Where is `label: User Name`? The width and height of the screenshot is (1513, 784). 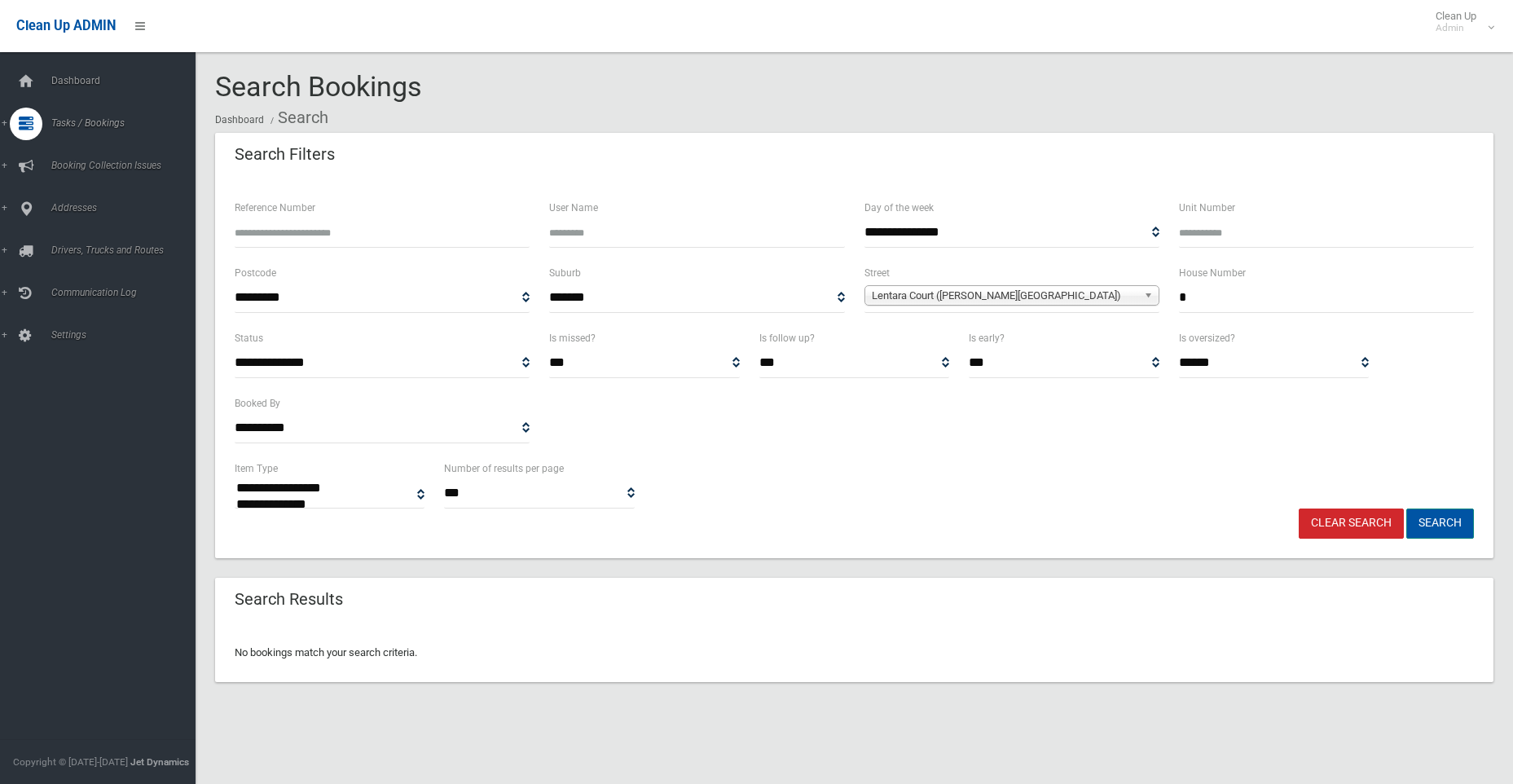 label: User Name is located at coordinates (573, 208).